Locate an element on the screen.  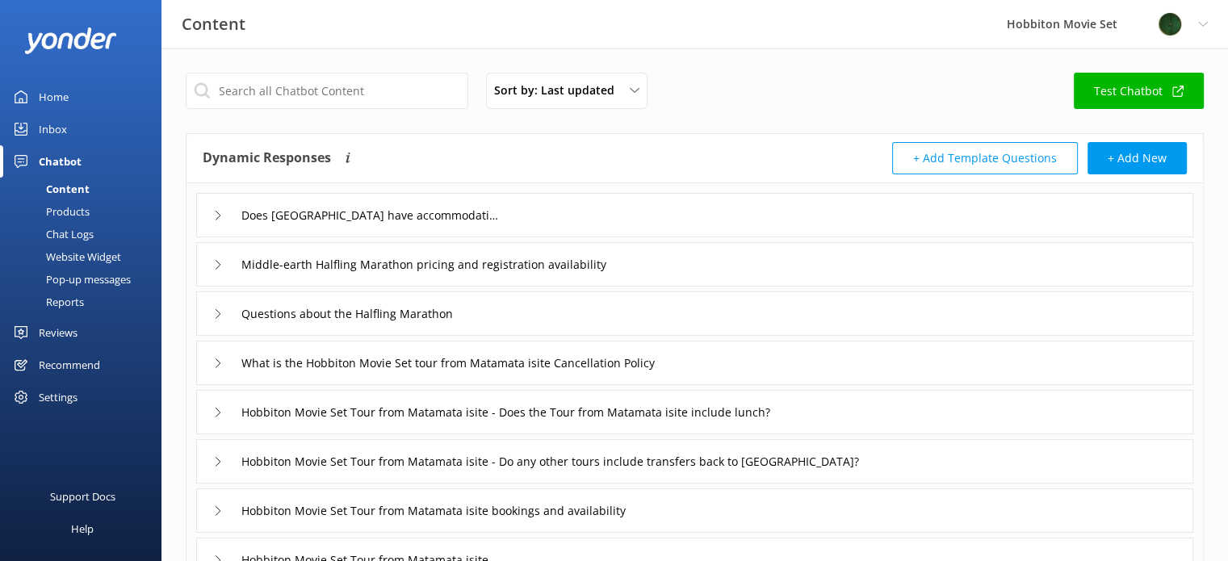
div: Inbox is located at coordinates (52, 129).